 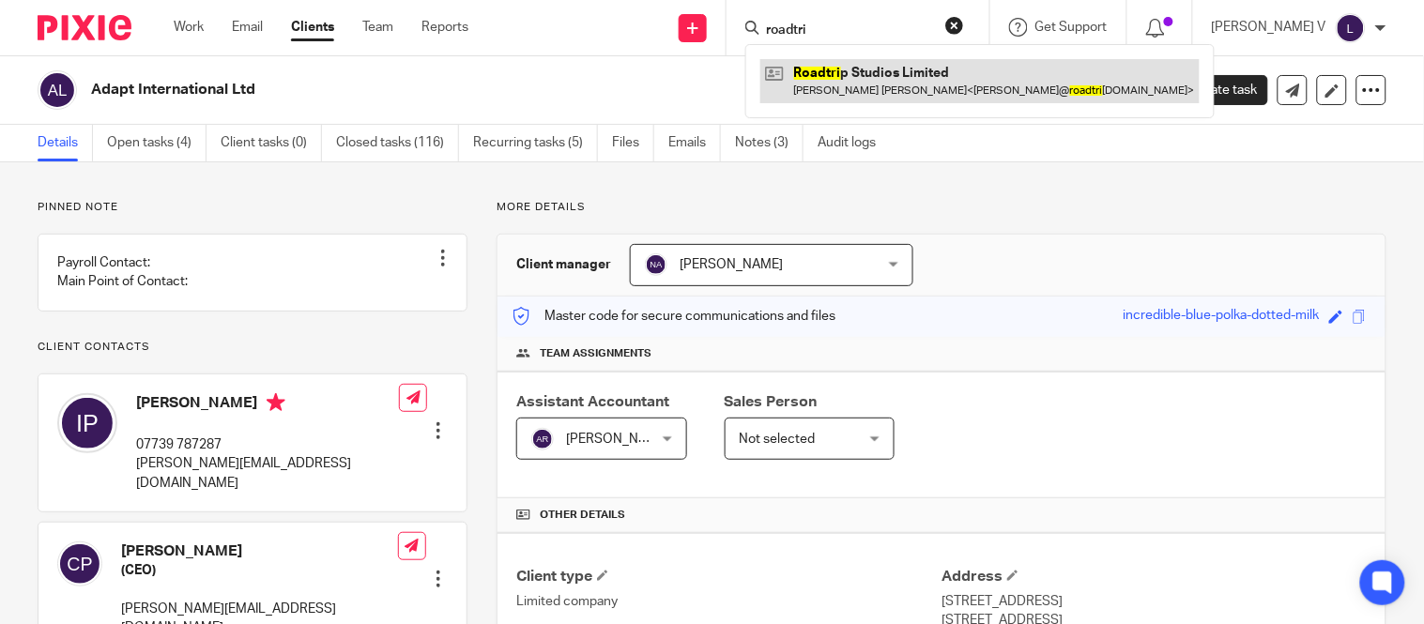 I want to click on a: Client tasks (0), so click(x=271, y=143).